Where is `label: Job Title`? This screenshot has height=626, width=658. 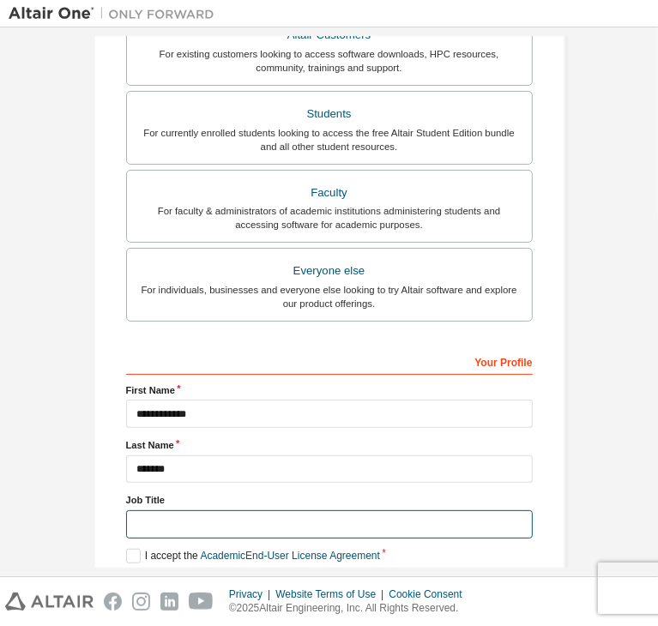 label: Job Title is located at coordinates (329, 500).